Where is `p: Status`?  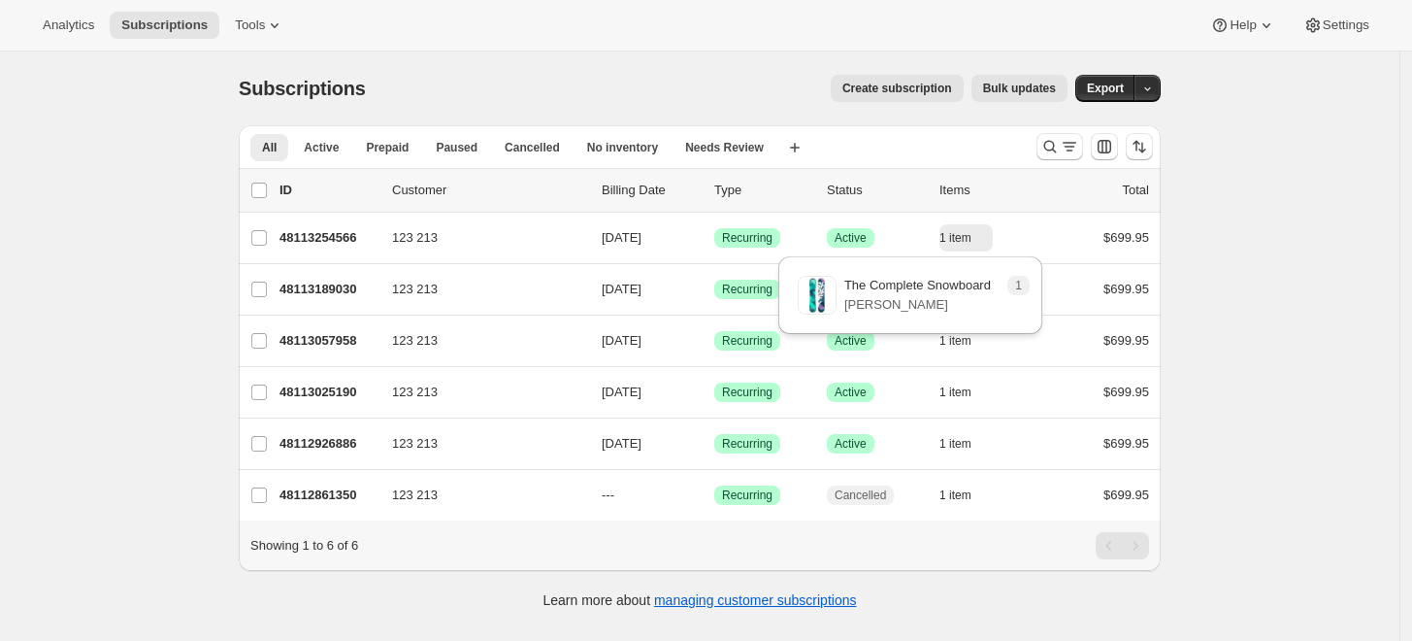
p: Status is located at coordinates (875, 190).